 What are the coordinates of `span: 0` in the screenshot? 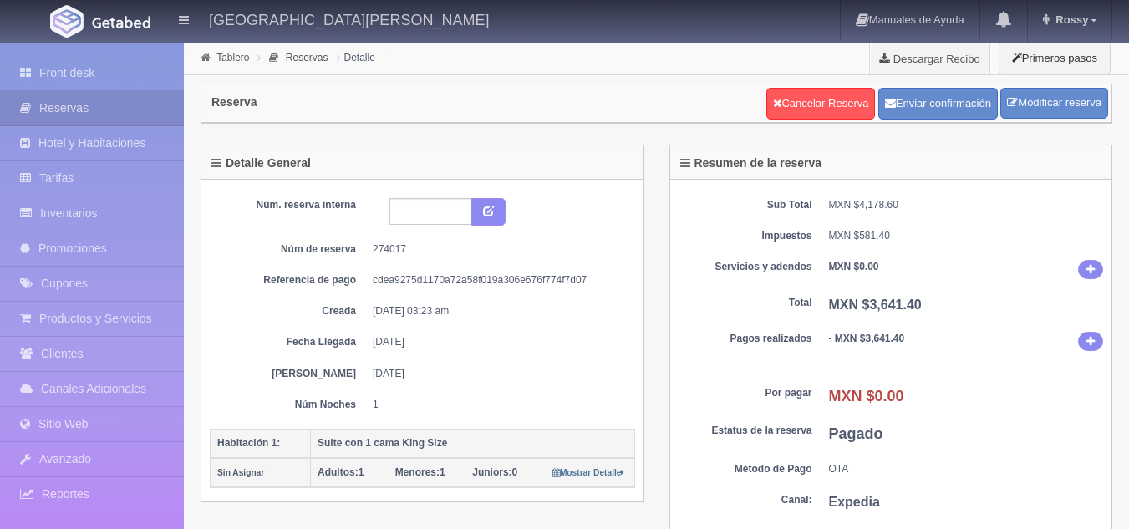 It's located at (495, 472).